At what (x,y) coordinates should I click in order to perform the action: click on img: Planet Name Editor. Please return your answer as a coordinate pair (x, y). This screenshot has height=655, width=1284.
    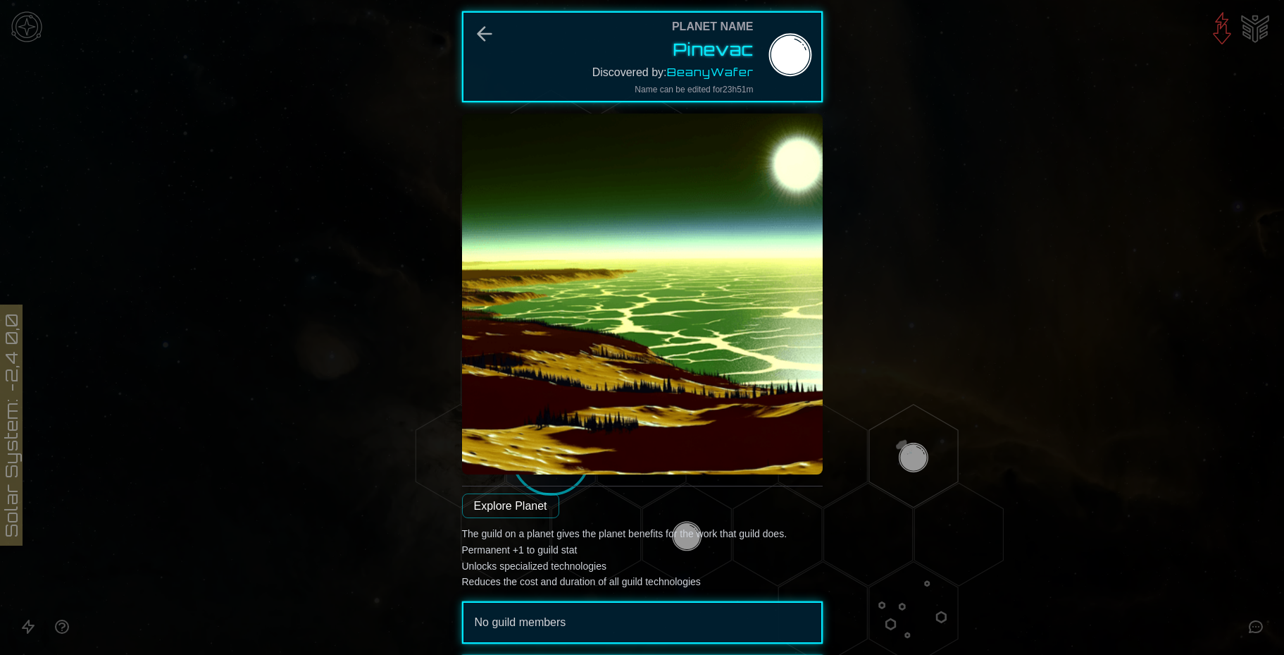
    Looking at the image, I should click on (791, 57).